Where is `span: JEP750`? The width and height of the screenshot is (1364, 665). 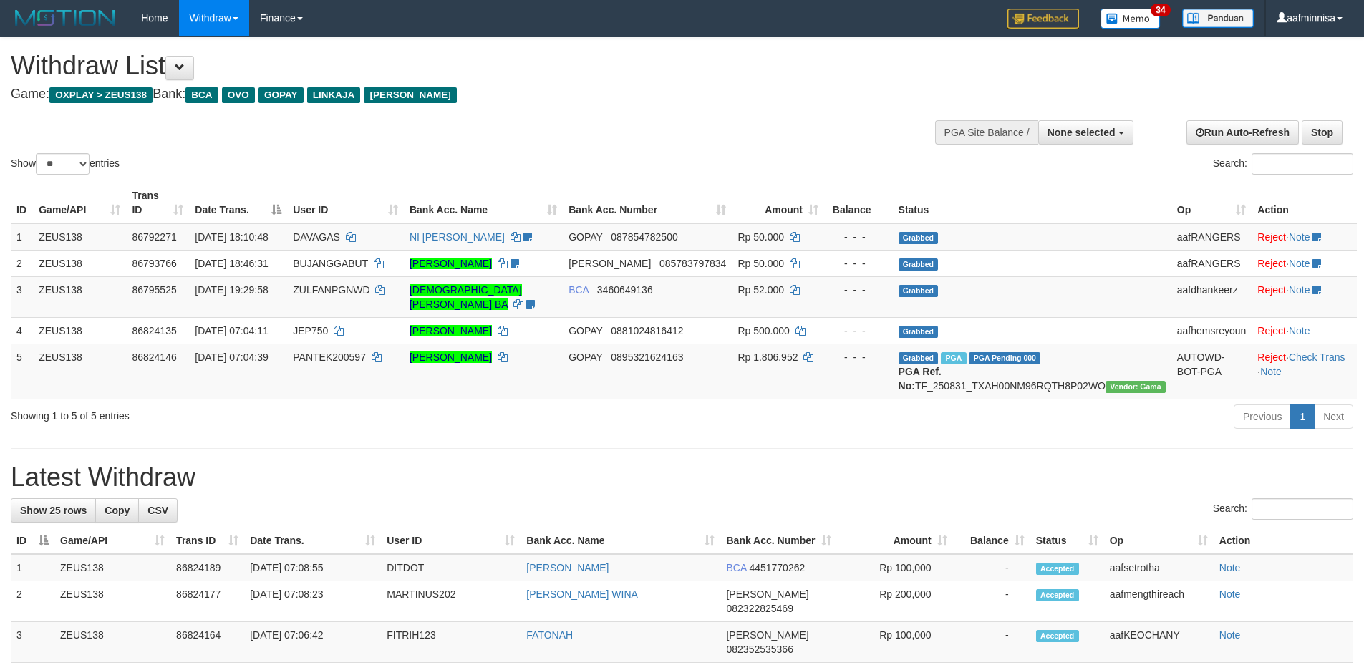 span: JEP750 is located at coordinates (310, 331).